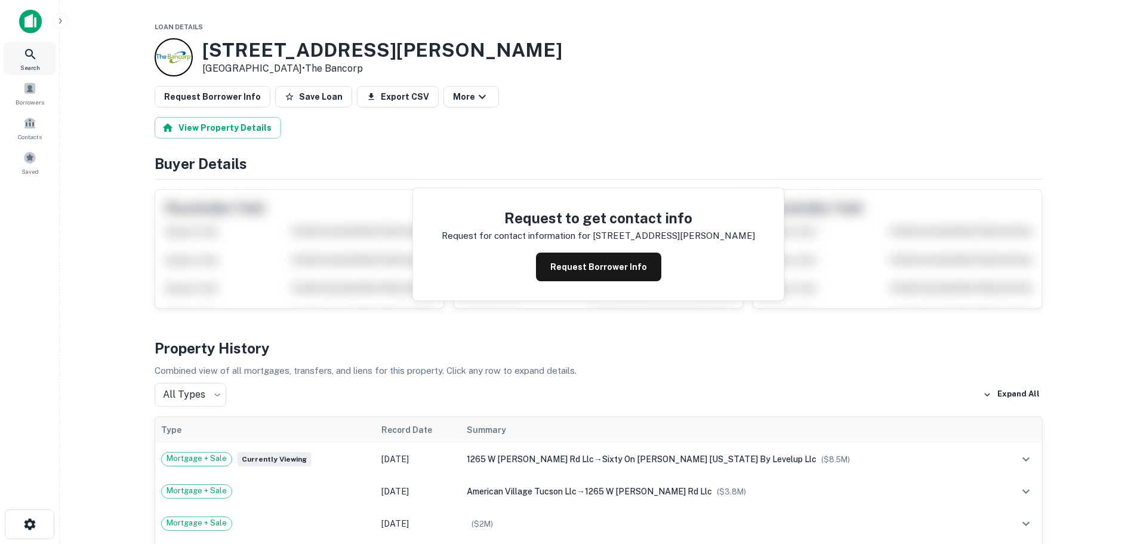 Image resolution: width=1137 pixels, height=544 pixels. Describe the element at coordinates (398, 97) in the screenshot. I see `button: Export CSV` at that location.